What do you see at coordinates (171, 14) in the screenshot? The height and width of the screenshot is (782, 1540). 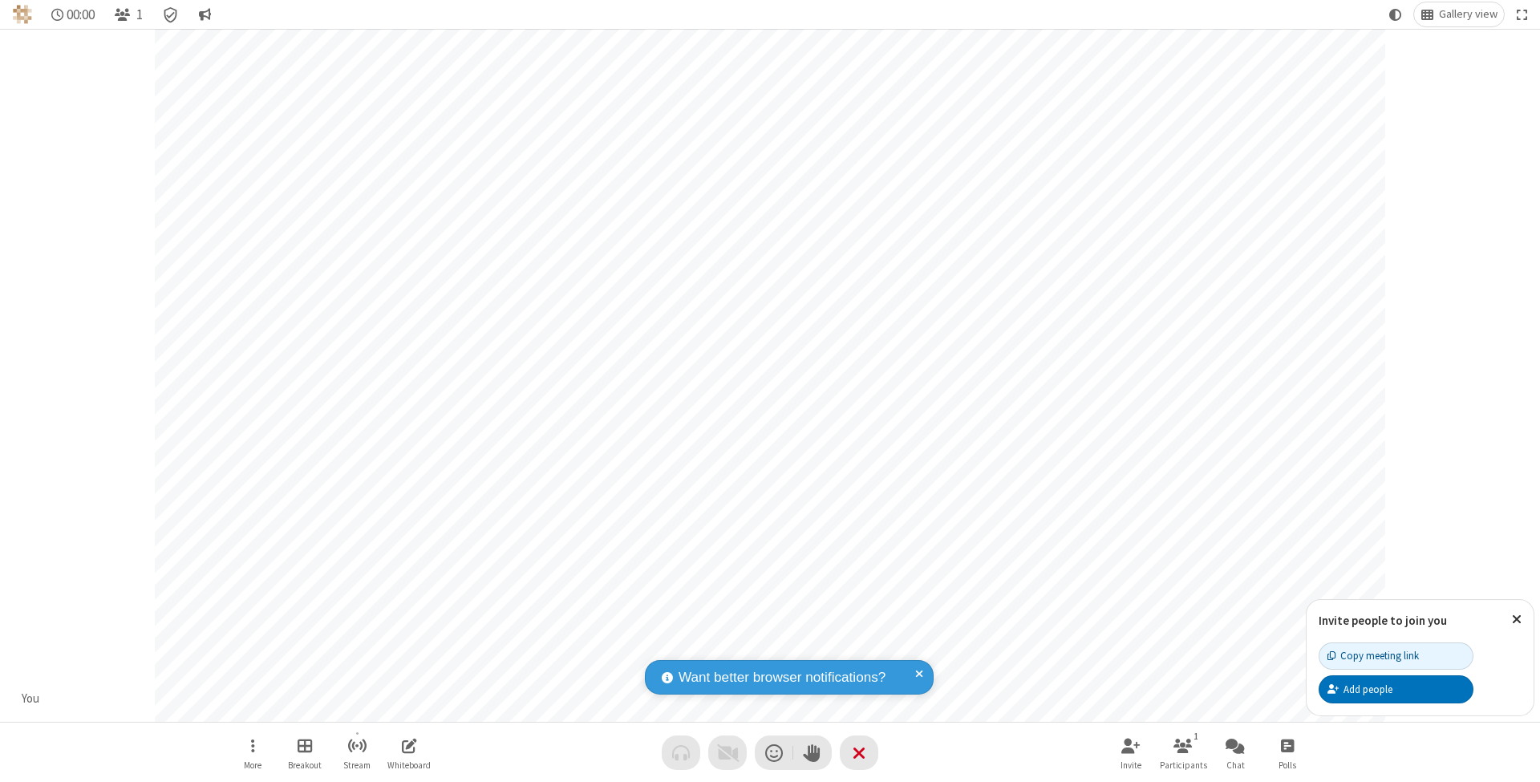 I see `div: Meeting details Encryption enabled` at bounding box center [171, 14].